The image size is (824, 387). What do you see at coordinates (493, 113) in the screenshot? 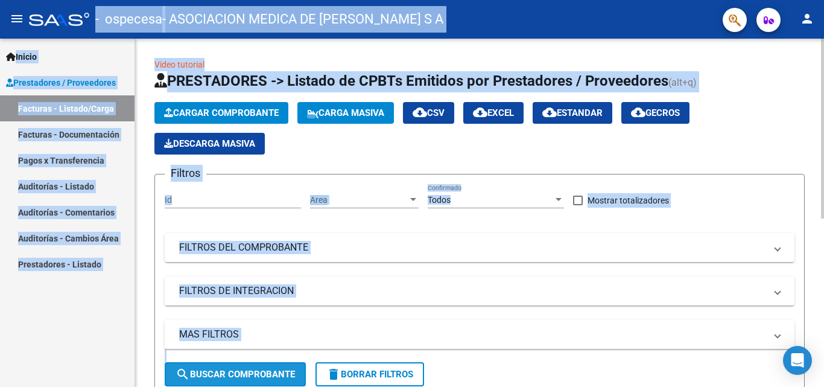
I see `span: EXCEL` at bounding box center [493, 113].